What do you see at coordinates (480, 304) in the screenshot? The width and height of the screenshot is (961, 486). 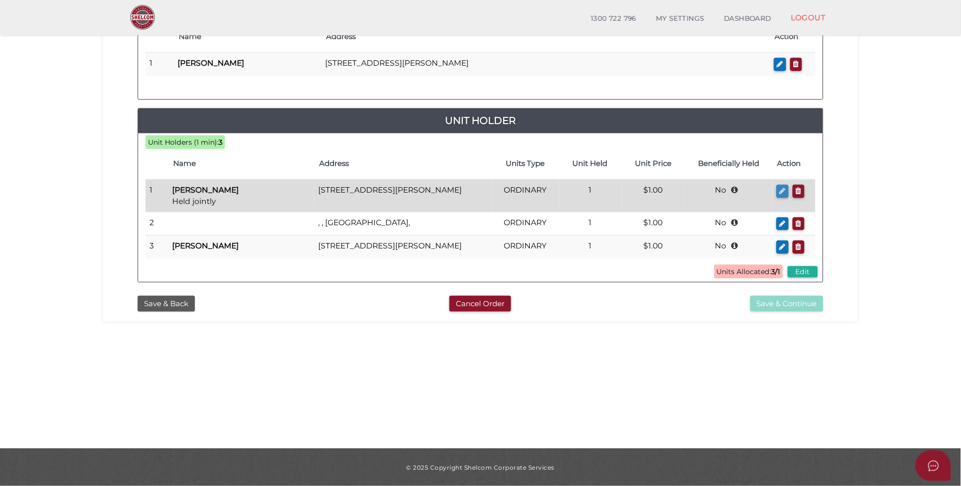 I see `button: Cancel Order` at bounding box center [480, 304].